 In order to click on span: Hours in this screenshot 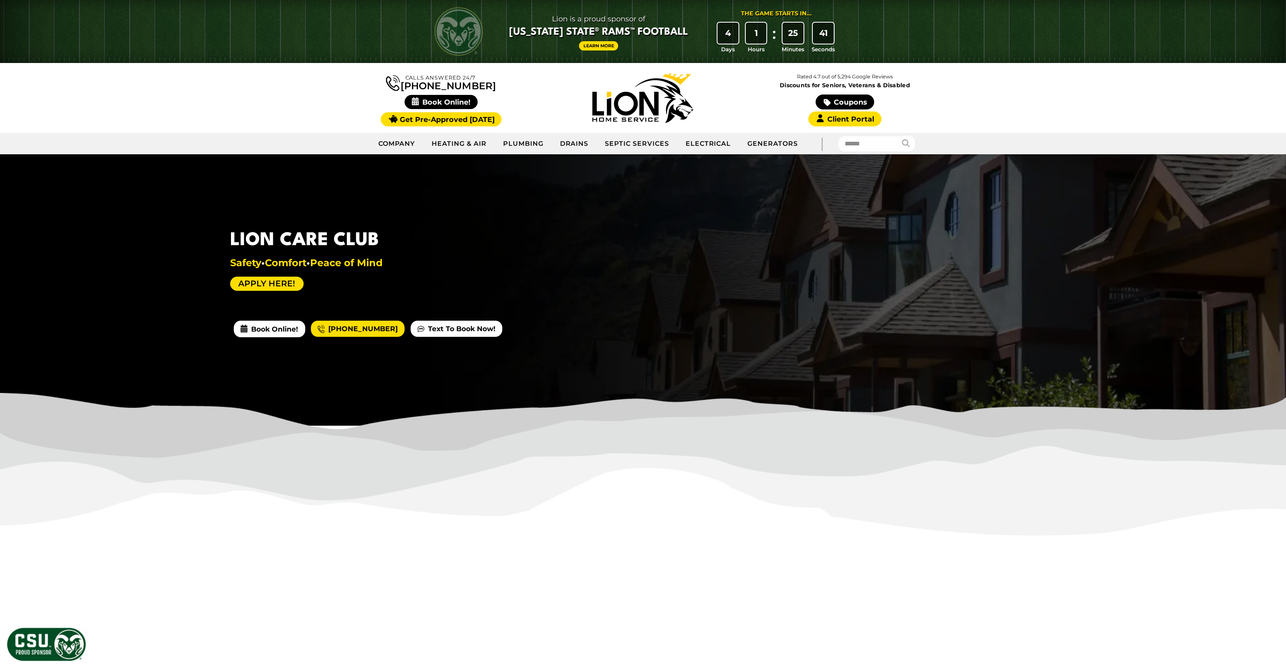, I will do `click(756, 49)`.